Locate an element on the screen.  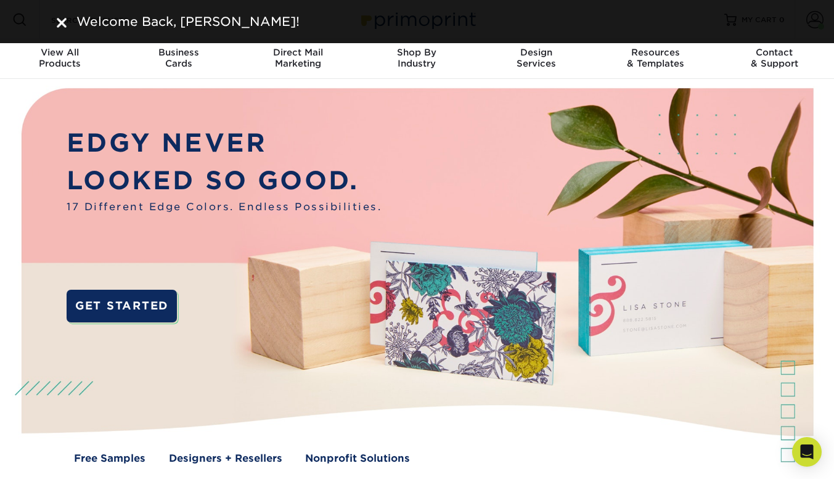
div: & Templates is located at coordinates (655, 58).